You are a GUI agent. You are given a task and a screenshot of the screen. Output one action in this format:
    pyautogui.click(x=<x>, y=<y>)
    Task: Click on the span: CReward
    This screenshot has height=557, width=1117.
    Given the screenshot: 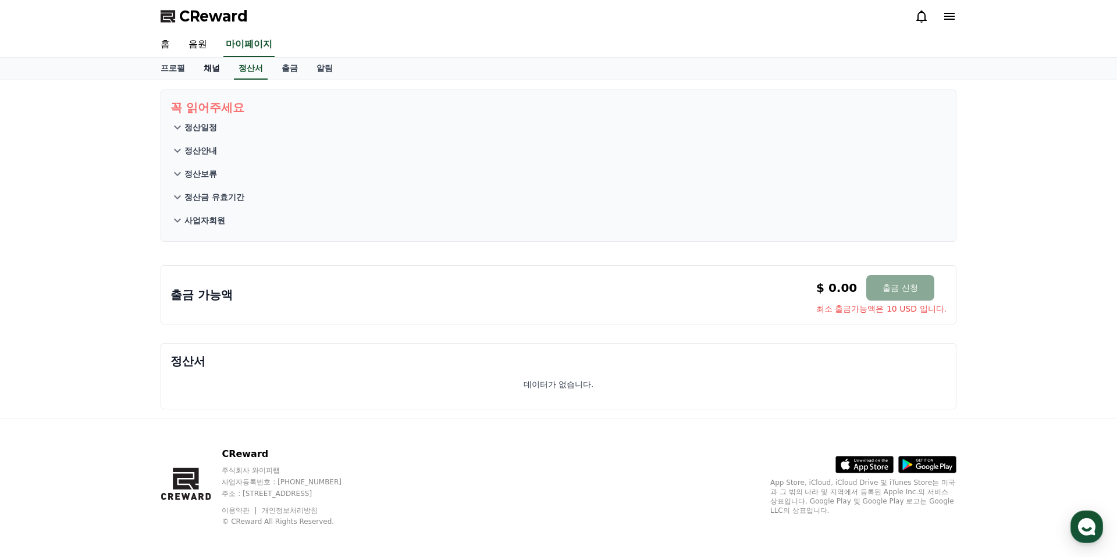 What is the action you would take?
    pyautogui.click(x=213, y=16)
    